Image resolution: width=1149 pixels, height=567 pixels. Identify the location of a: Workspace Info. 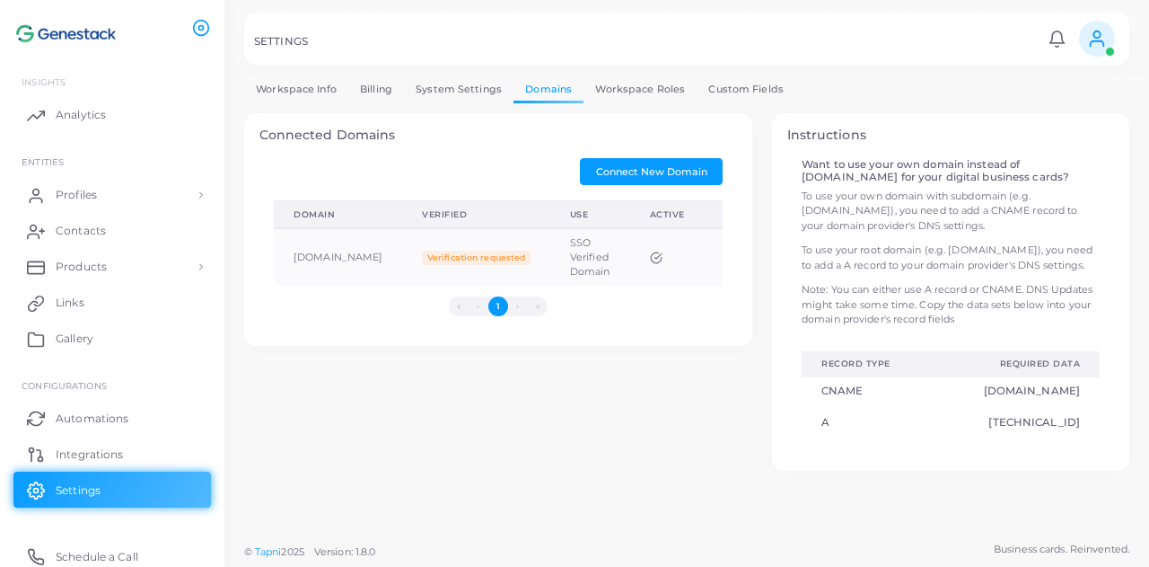
(296, 89).